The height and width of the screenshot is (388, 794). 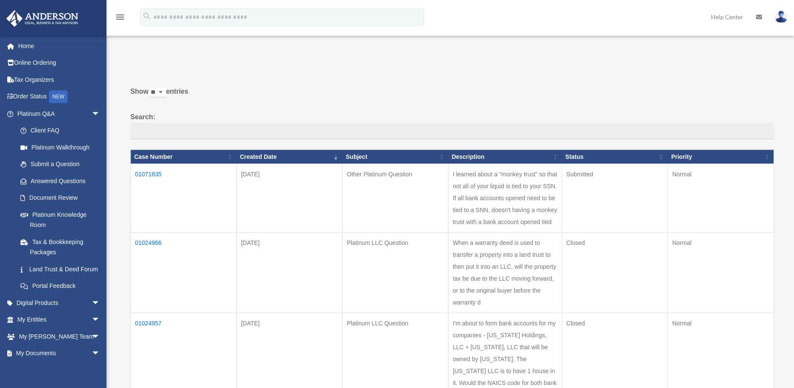 I want to click on th: Status: activate to sort column ascending, so click(x=615, y=157).